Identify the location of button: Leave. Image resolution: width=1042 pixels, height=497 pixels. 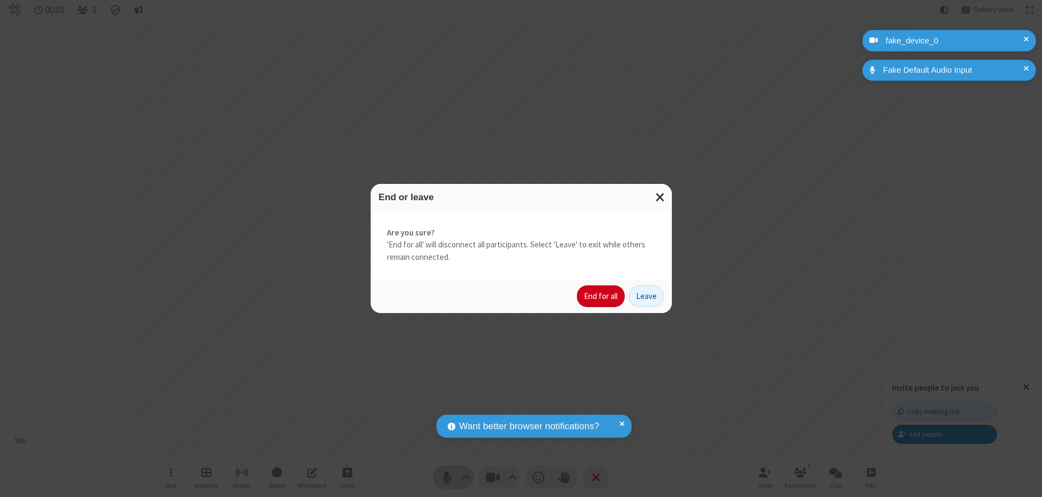
(646, 296).